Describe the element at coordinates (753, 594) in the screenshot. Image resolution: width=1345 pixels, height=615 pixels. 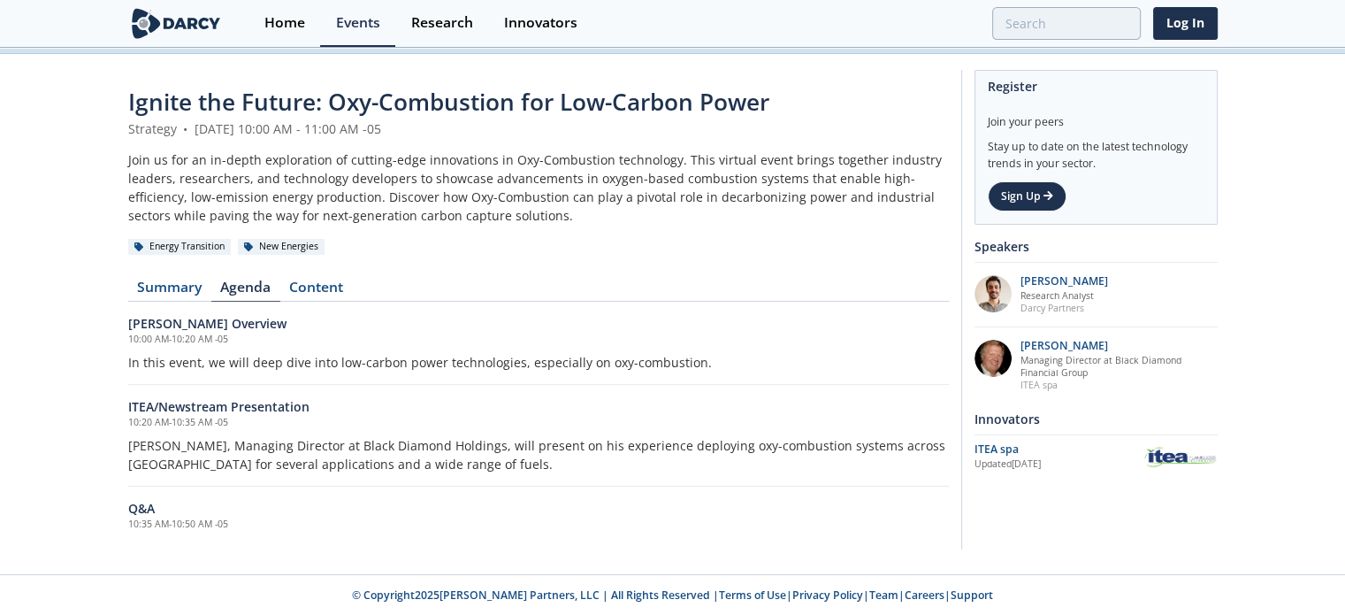
I see `a: Terms of Use` at that location.